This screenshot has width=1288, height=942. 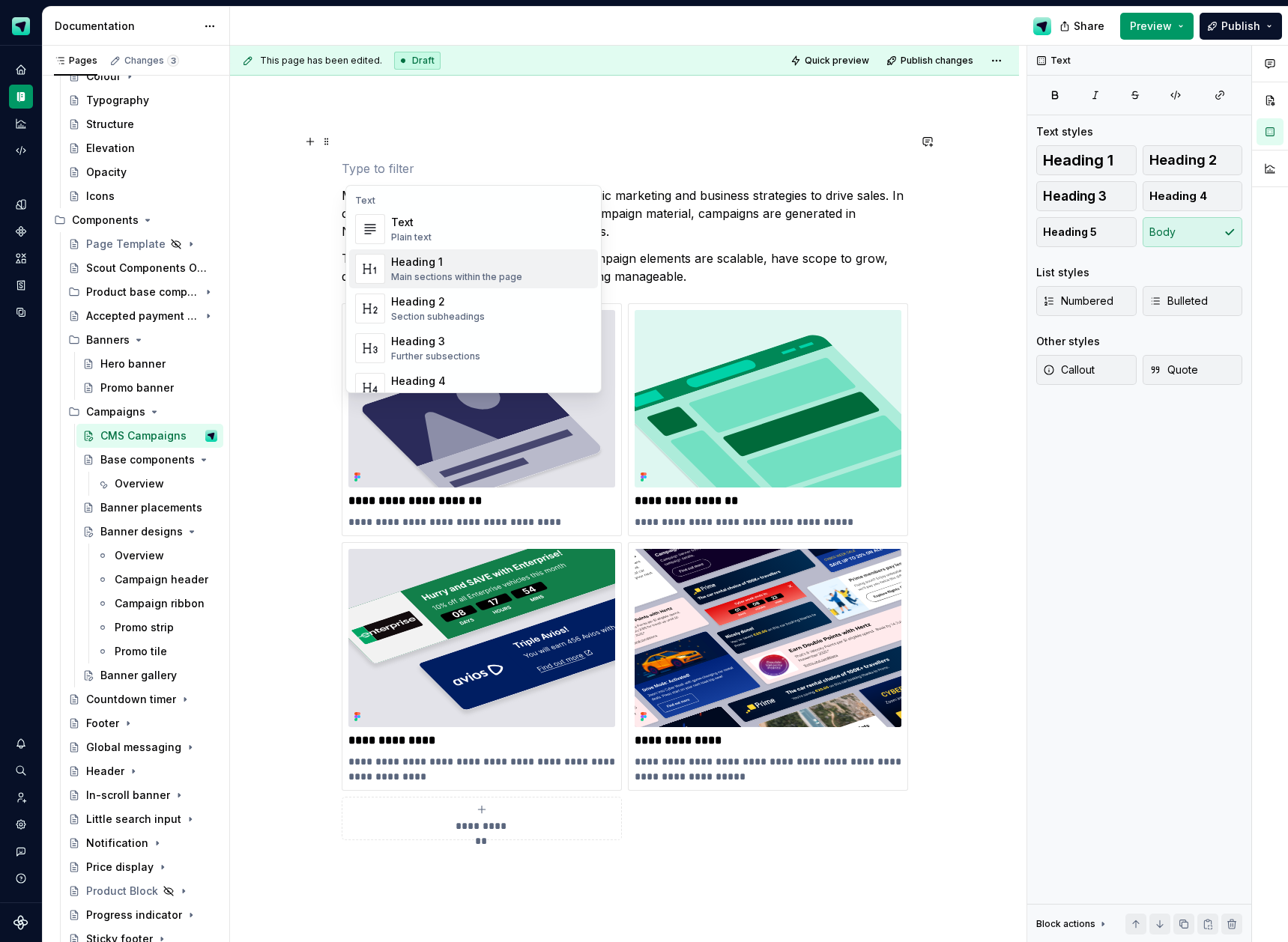 What do you see at coordinates (103, 724) in the screenshot?
I see `div: Footer` at bounding box center [103, 724].